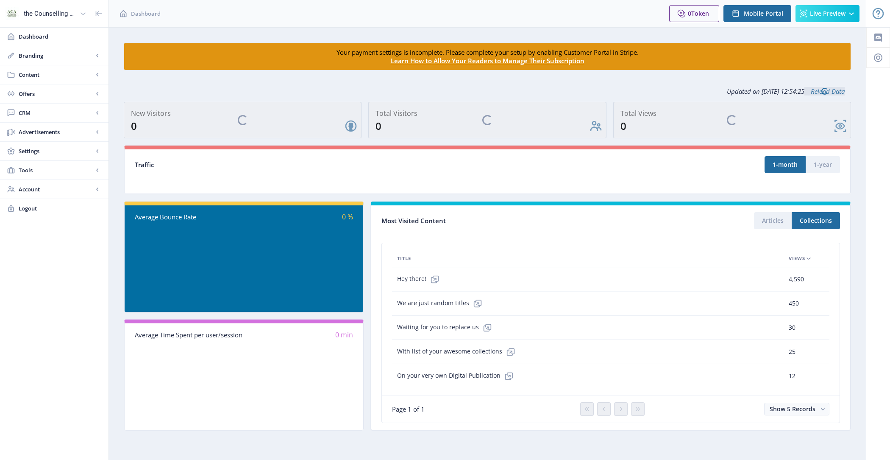  I want to click on button: Live Preview, so click(828, 14).